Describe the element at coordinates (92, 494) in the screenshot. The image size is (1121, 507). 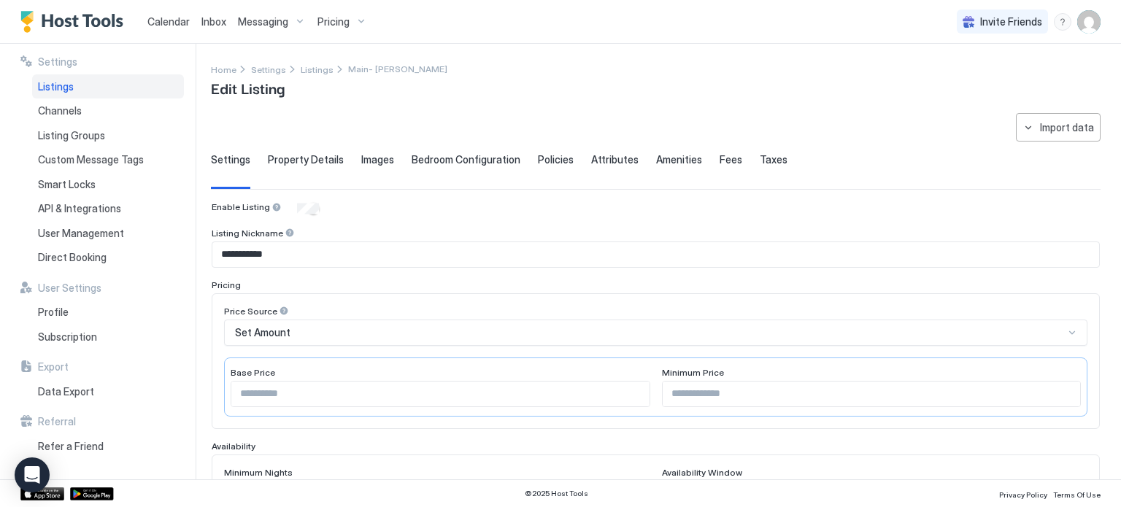
I see `div: Google Play Store` at that location.